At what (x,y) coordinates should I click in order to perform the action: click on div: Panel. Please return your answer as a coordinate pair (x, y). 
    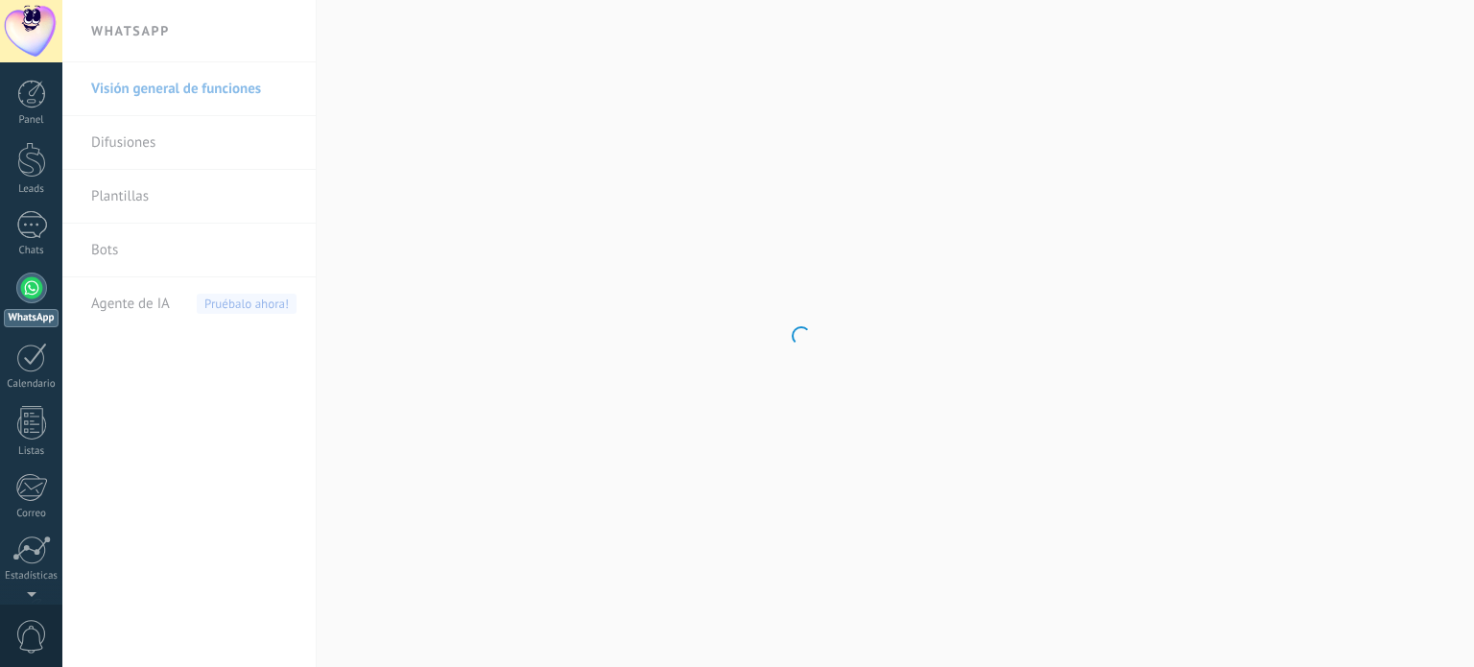
    Looking at the image, I should click on (32, 120).